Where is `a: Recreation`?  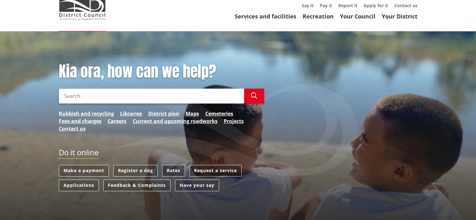 a: Recreation is located at coordinates (318, 16).